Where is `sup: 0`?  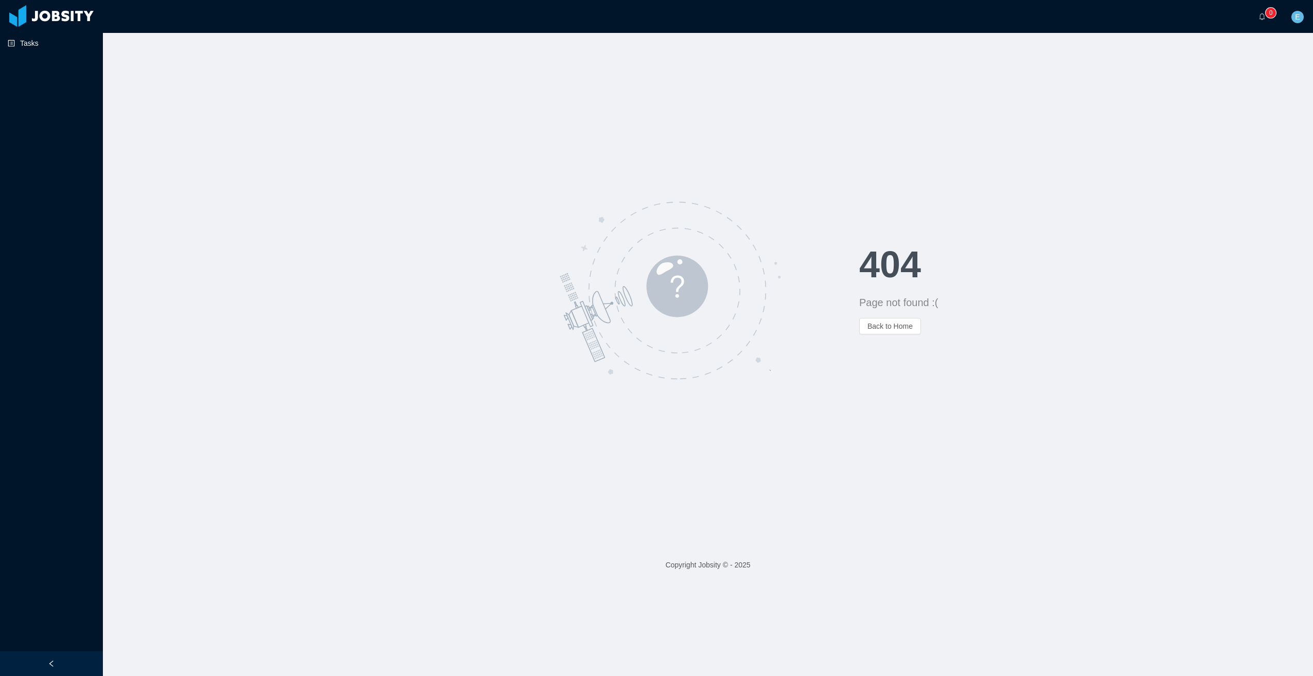
sup: 0 is located at coordinates (1271, 13).